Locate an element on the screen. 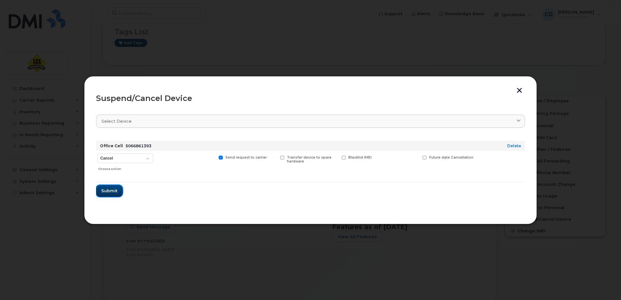 The image size is (621, 300). div: Choose action is located at coordinates (125, 168).